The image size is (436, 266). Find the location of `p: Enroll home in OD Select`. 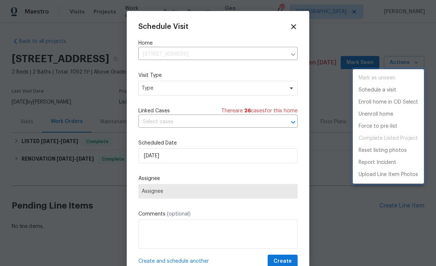

p: Enroll home in OD Select is located at coordinates (388, 102).